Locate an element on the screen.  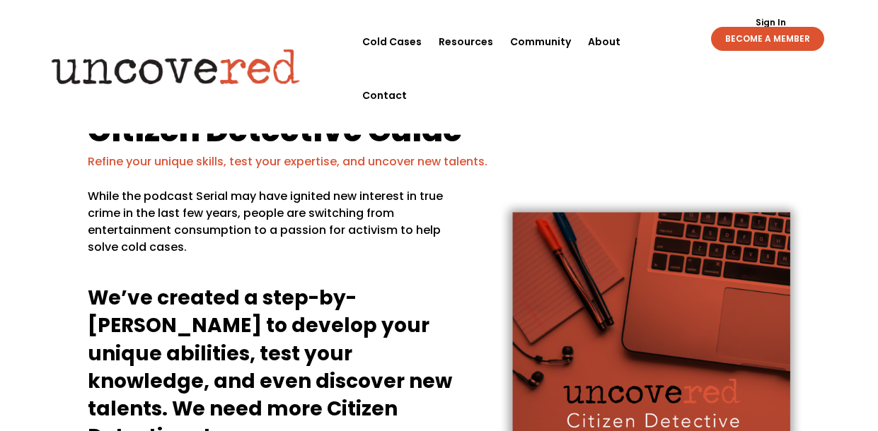
img: Uncovered logo is located at coordinates (175, 66).